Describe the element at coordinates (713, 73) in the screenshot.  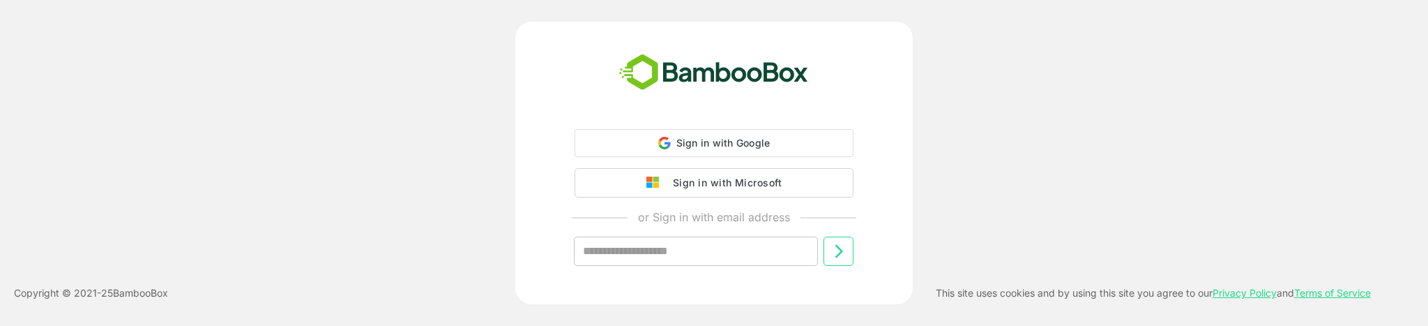
I see `img: bamboobox` at that location.